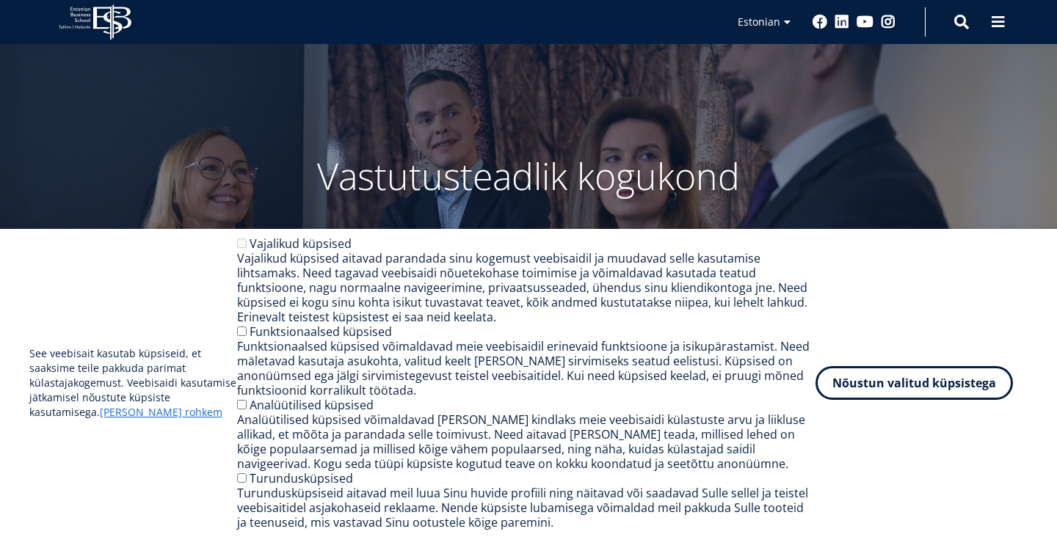  I want to click on p: Vastutusteadlik kogukond, so click(529, 176).